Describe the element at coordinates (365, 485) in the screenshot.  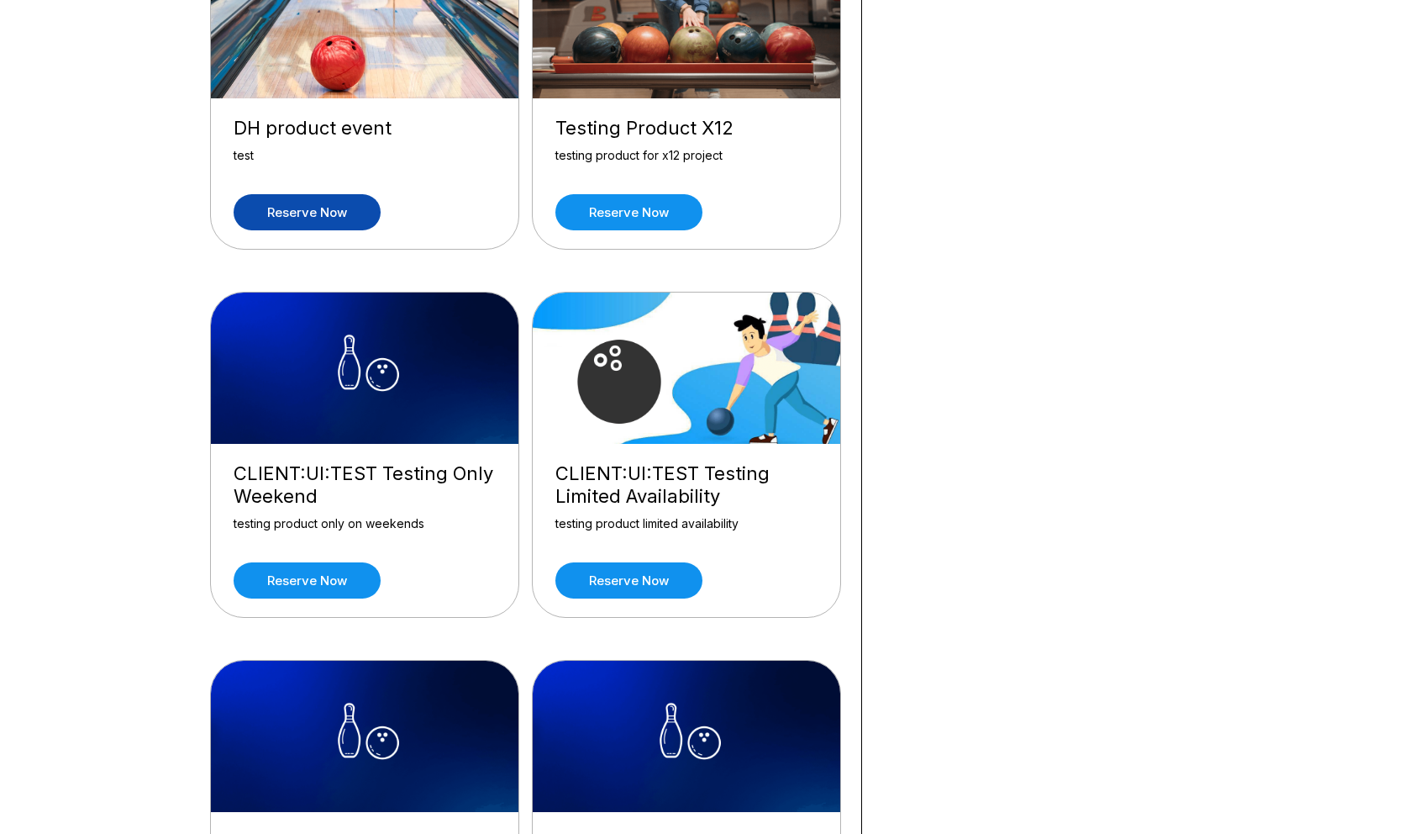
I see `div: CLIENT:UI:TEST Testing Only Weekend` at that location.